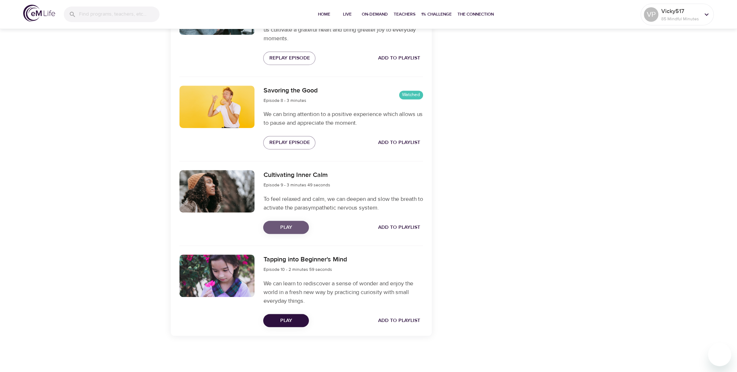  What do you see at coordinates (297, 269) in the screenshot?
I see `span: Episode 10 - 2 minutes 59 seconds` at bounding box center [297, 269].